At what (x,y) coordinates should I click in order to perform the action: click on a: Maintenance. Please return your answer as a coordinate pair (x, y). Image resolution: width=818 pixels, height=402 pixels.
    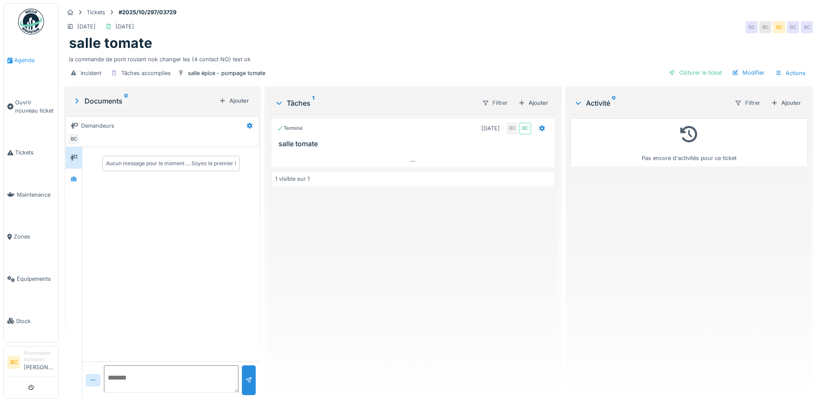
    Looking at the image, I should click on (31, 195).